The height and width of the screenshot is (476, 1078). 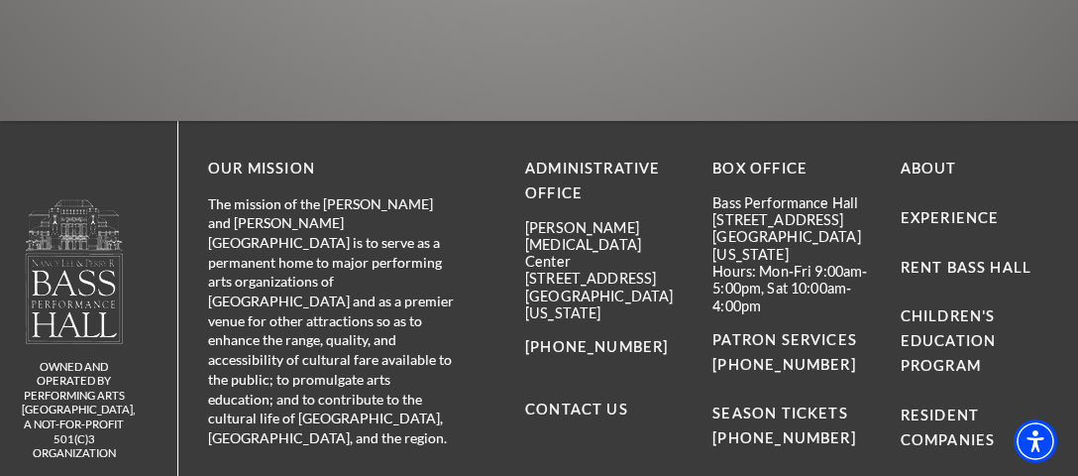 I want to click on a: About, so click(x=929, y=167).